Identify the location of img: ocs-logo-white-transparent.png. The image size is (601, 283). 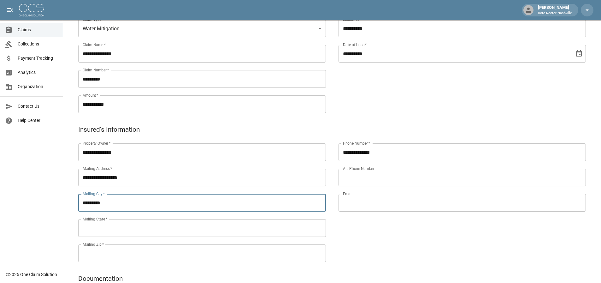
(32, 10).